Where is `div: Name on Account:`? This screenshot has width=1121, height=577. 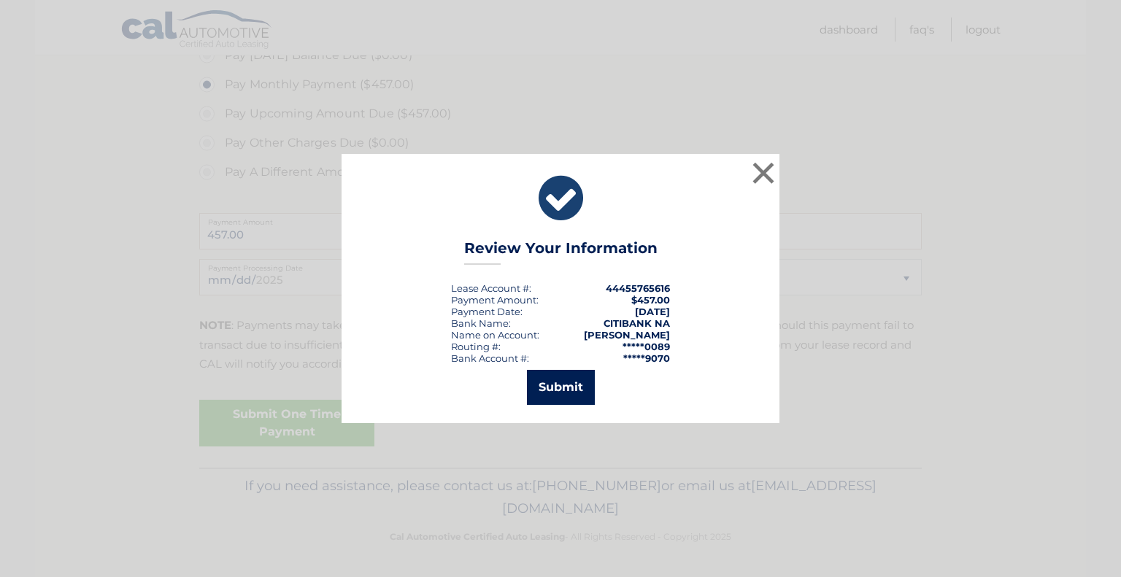 div: Name on Account: is located at coordinates (495, 335).